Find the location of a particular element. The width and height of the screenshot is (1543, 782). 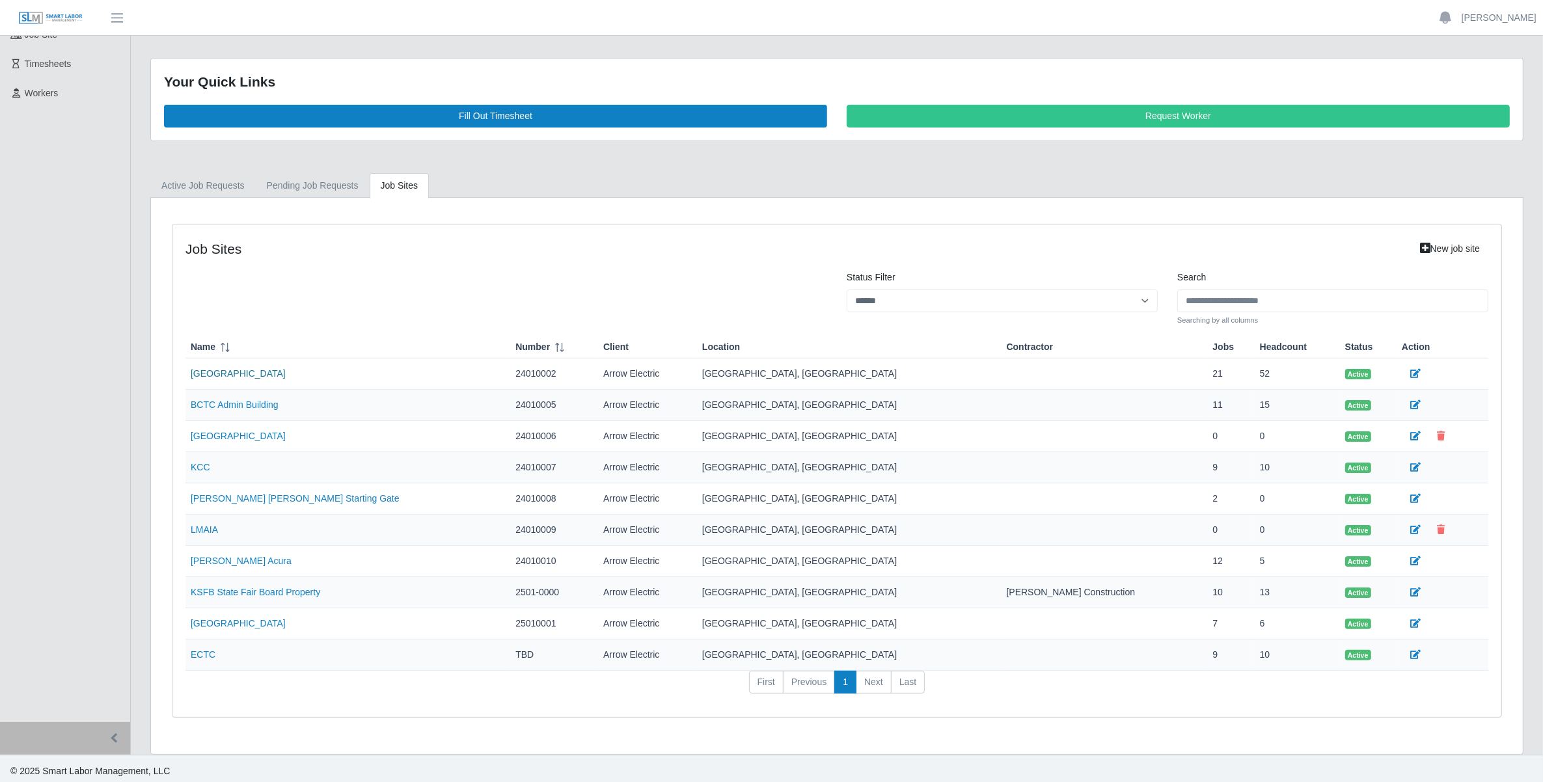

td: 24010006 is located at coordinates (554, 437).